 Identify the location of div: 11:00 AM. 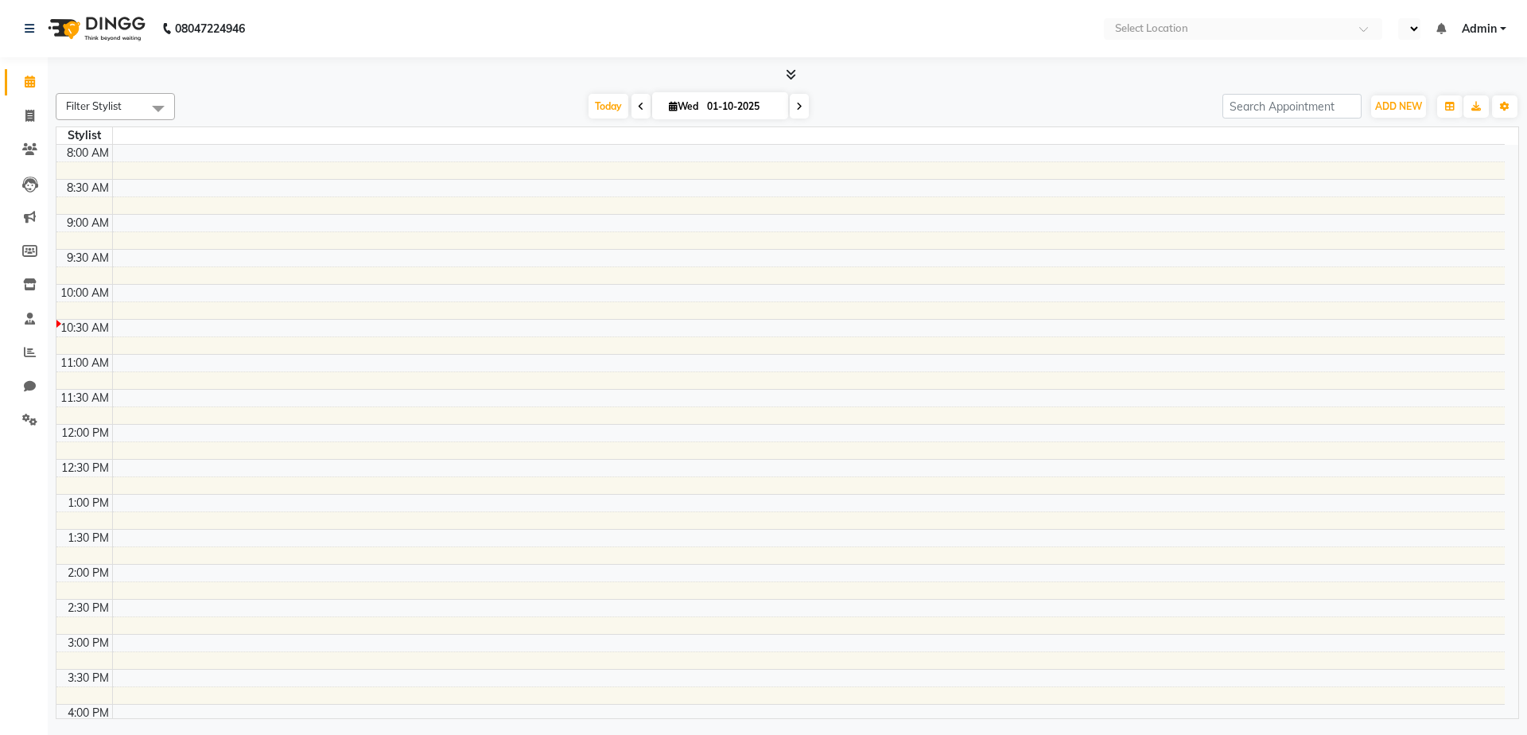
(84, 363).